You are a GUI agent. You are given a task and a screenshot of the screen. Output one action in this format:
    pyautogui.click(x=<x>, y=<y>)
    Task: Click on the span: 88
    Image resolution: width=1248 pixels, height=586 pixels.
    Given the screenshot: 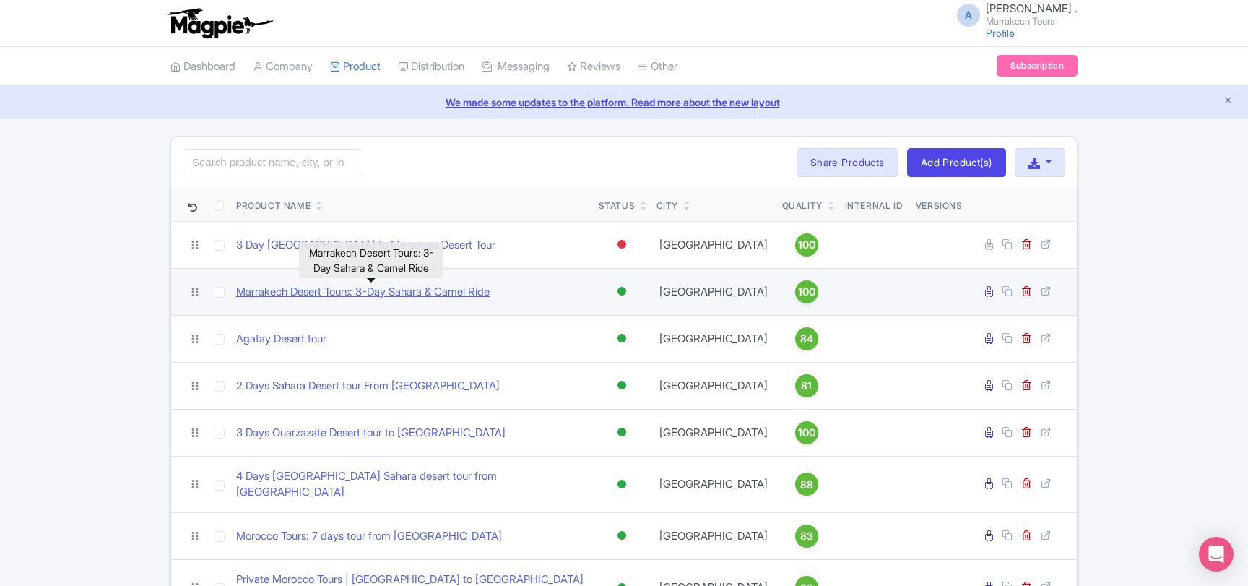 What is the action you would take?
    pyautogui.click(x=807, y=485)
    